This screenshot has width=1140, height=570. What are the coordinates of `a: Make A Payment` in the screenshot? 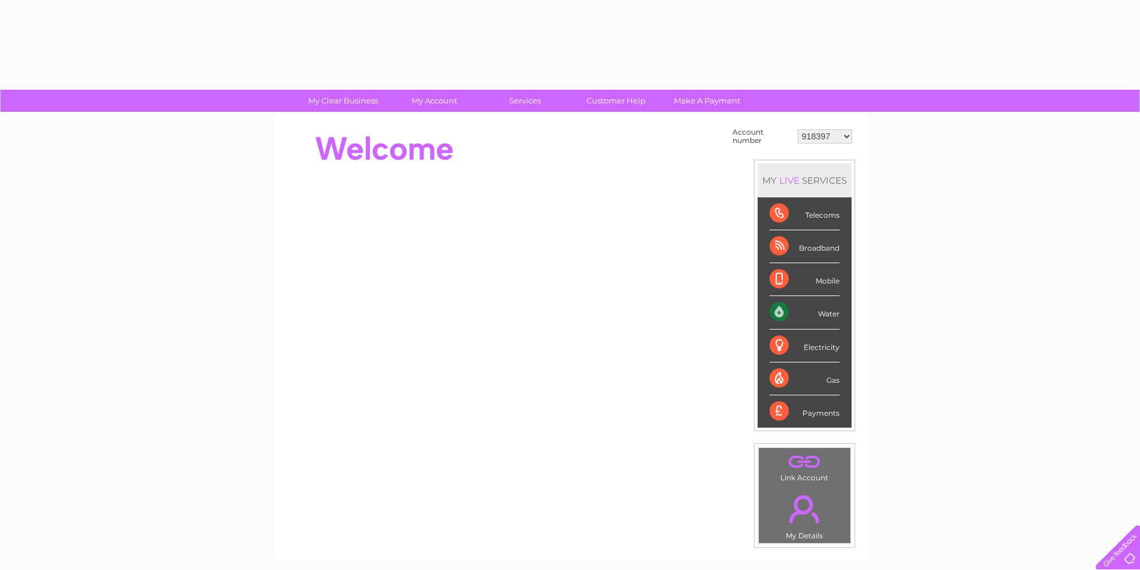 It's located at (707, 101).